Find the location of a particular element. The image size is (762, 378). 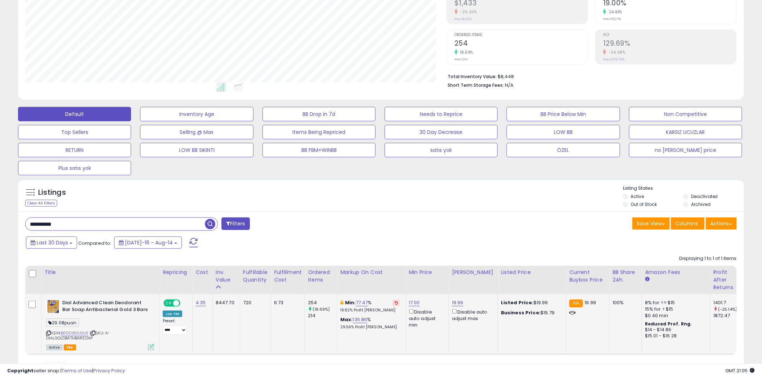

div: $19.79 is located at coordinates (531, 313).